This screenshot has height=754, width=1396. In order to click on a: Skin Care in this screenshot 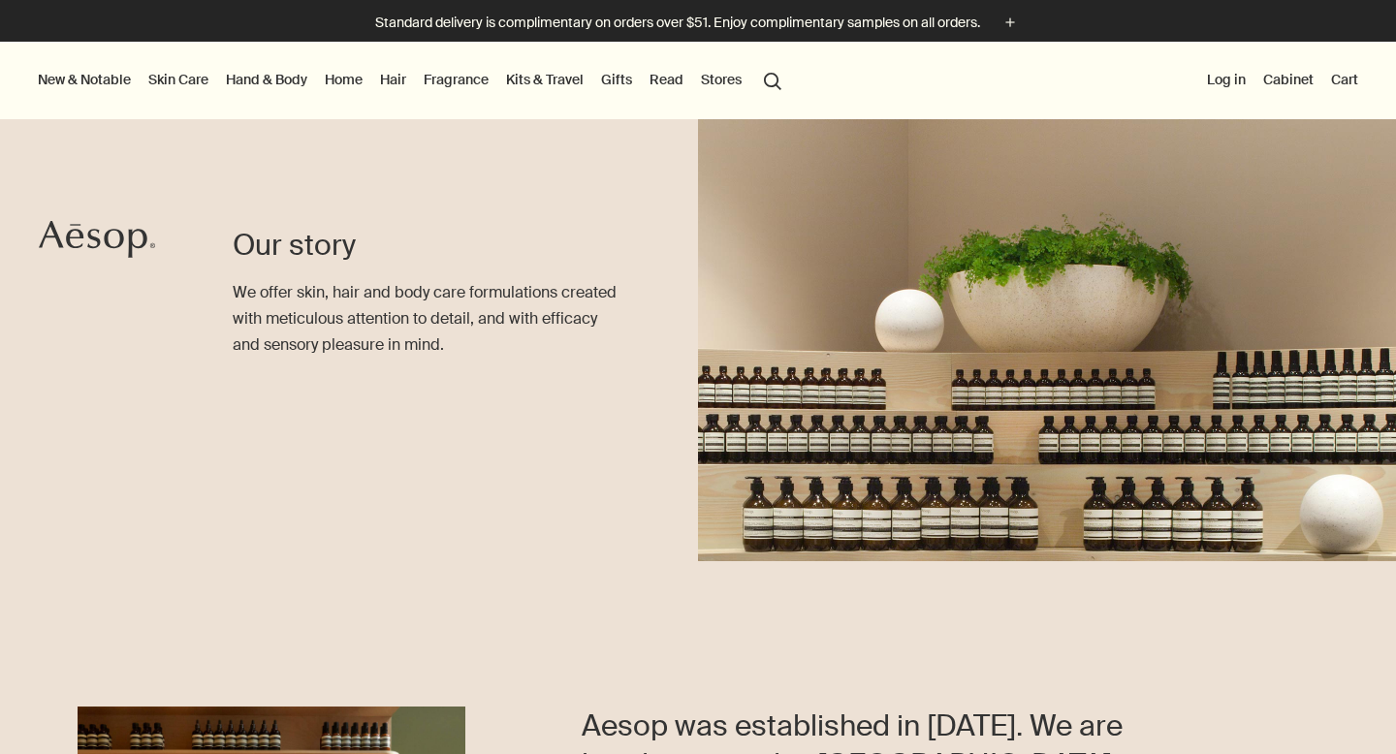, I will do `click(178, 79)`.